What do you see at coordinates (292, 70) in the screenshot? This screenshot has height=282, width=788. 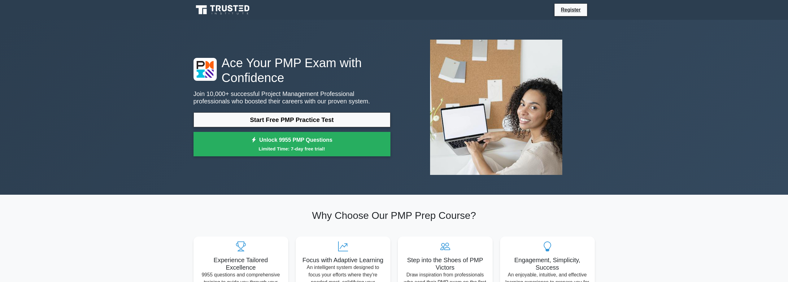 I see `h1: Ace Your PMP Exam with Confidence` at bounding box center [292, 70].